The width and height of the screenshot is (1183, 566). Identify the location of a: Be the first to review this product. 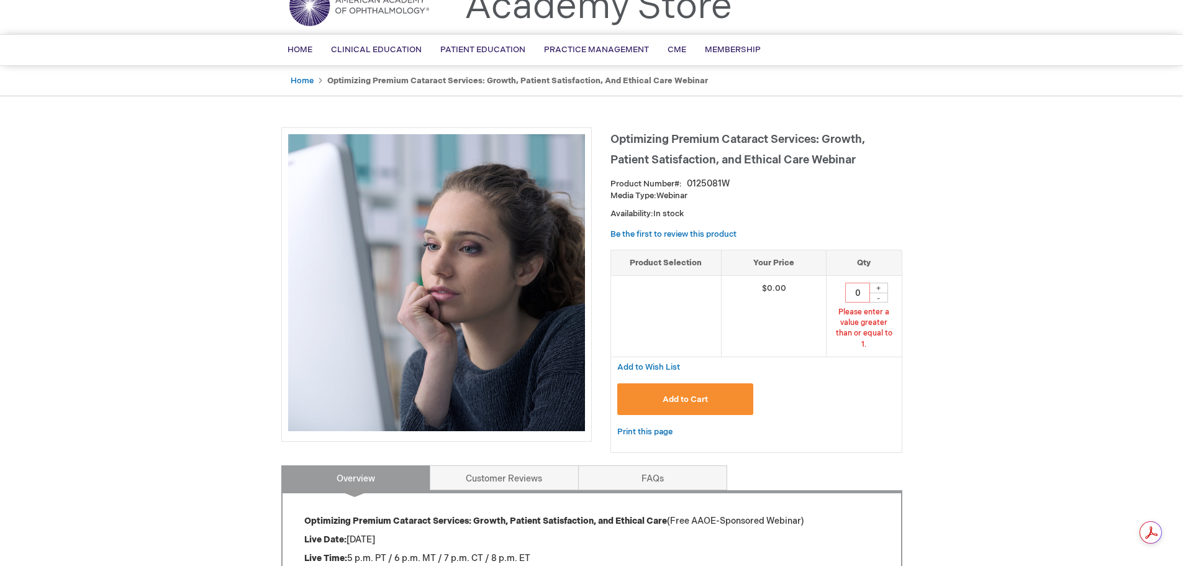
(673, 234).